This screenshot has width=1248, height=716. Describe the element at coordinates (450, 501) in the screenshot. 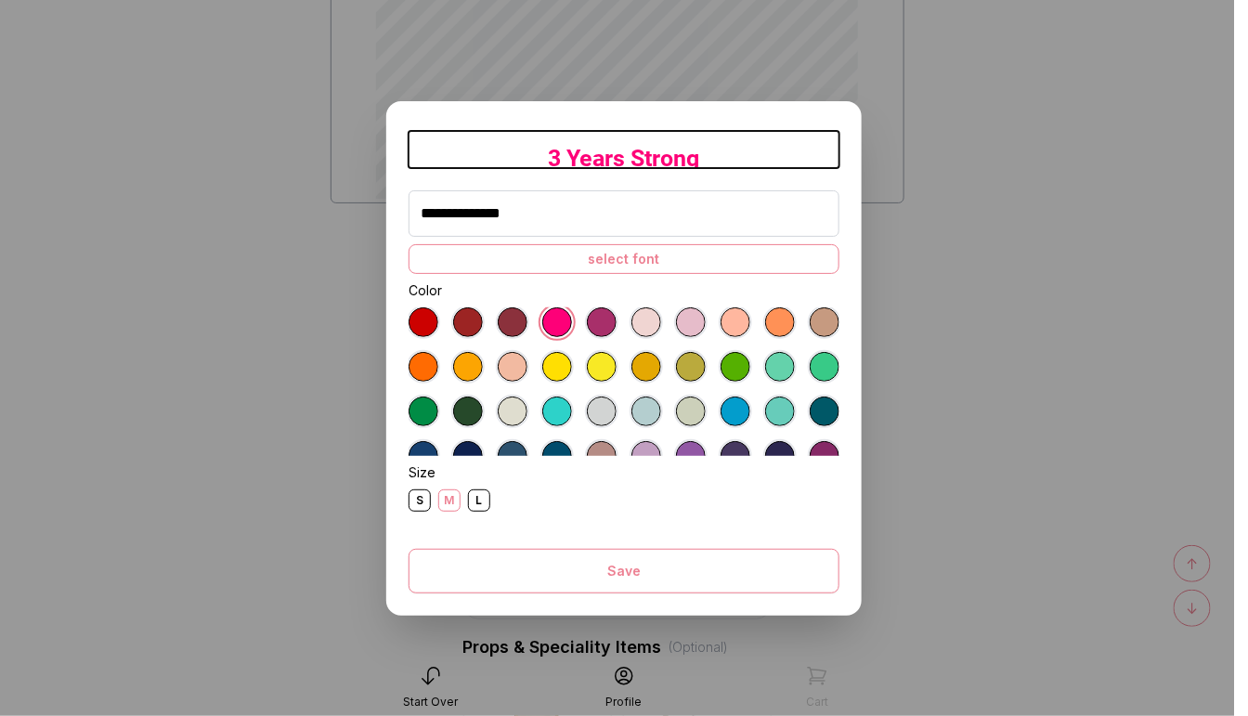

I see `div: M` at that location.